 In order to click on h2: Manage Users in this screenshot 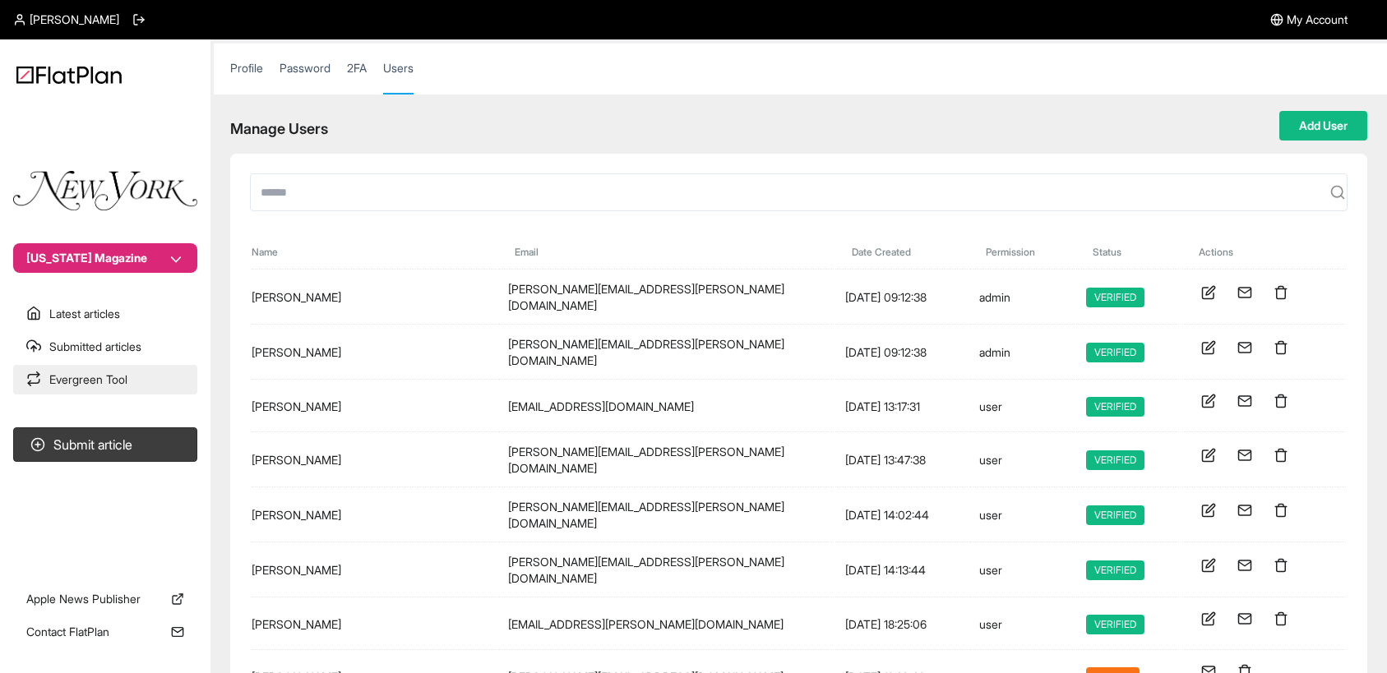, I will do `click(279, 129)`.